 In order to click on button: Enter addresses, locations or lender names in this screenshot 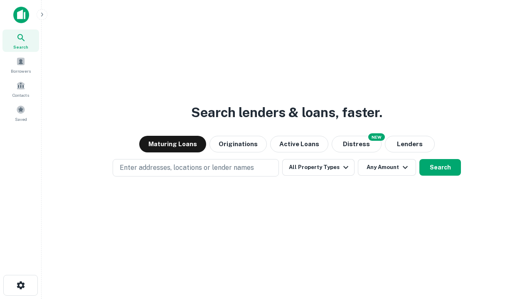, I will do `click(196, 168)`.